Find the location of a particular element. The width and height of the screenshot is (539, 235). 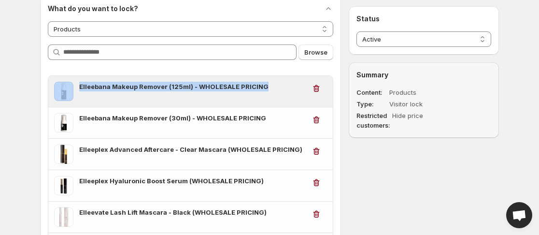

dt: Restricted customers: is located at coordinates (373, 120).